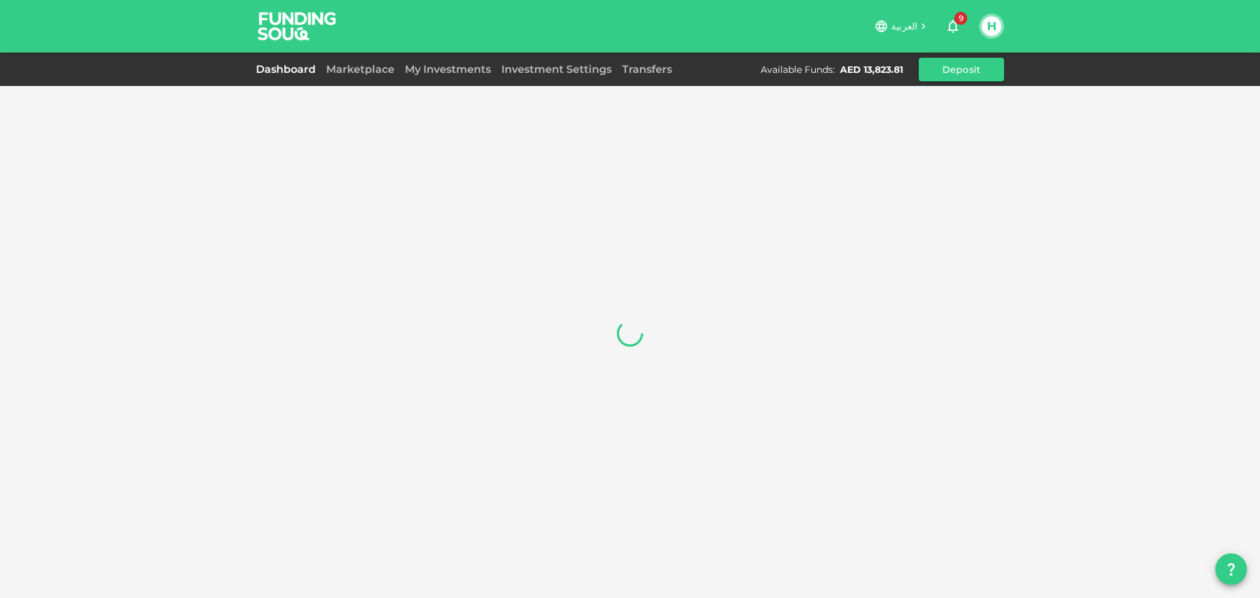 This screenshot has height=598, width=1260. What do you see at coordinates (647, 69) in the screenshot?
I see `a: Transfers` at bounding box center [647, 69].